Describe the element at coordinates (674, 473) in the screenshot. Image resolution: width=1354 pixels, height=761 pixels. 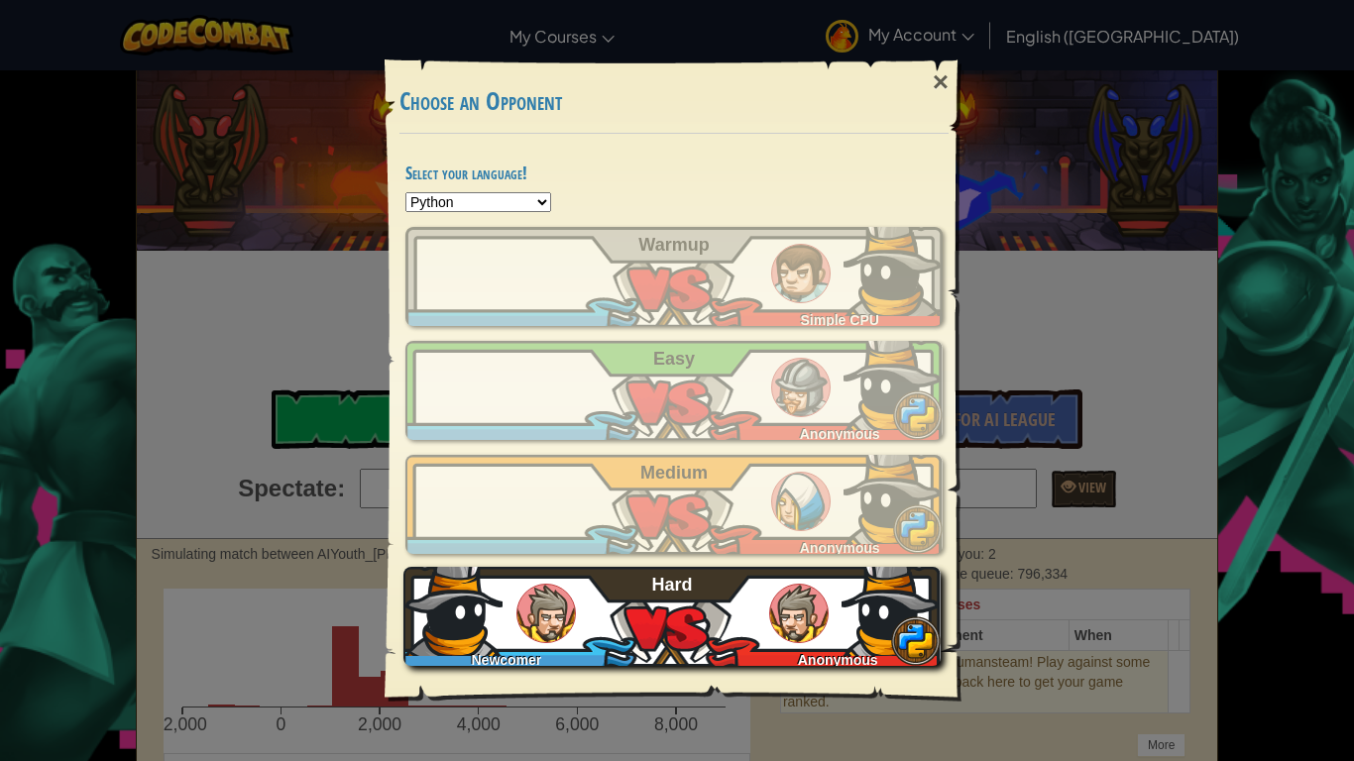
I see `span: Medium` at that location.